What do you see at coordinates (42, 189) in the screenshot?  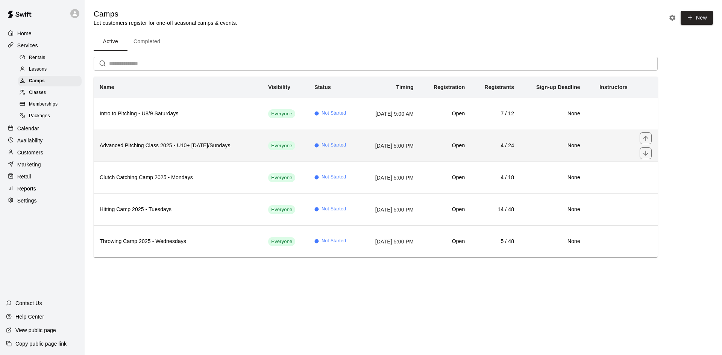 I see `div: Reports` at bounding box center [42, 189].